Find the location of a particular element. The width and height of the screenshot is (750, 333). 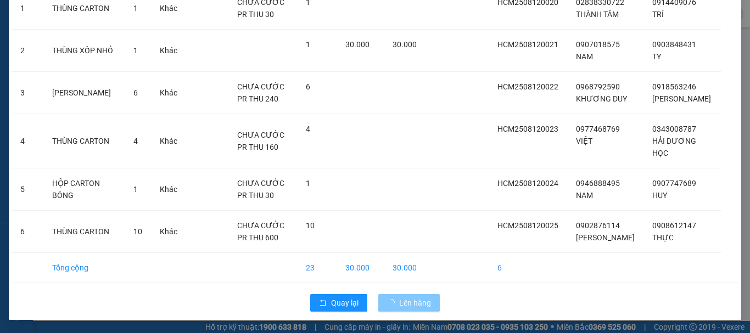

span: HCM2508120024 is located at coordinates (528, 183).